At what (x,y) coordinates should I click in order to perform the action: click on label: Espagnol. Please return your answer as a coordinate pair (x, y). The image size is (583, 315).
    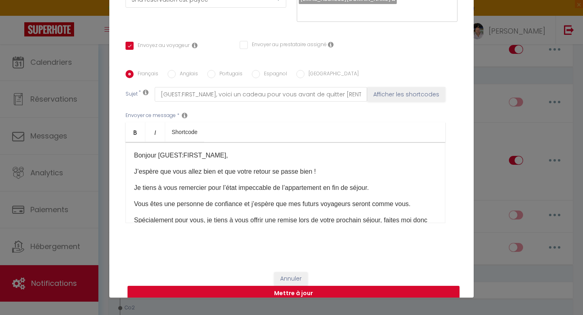
    Looking at the image, I should click on (274, 75).